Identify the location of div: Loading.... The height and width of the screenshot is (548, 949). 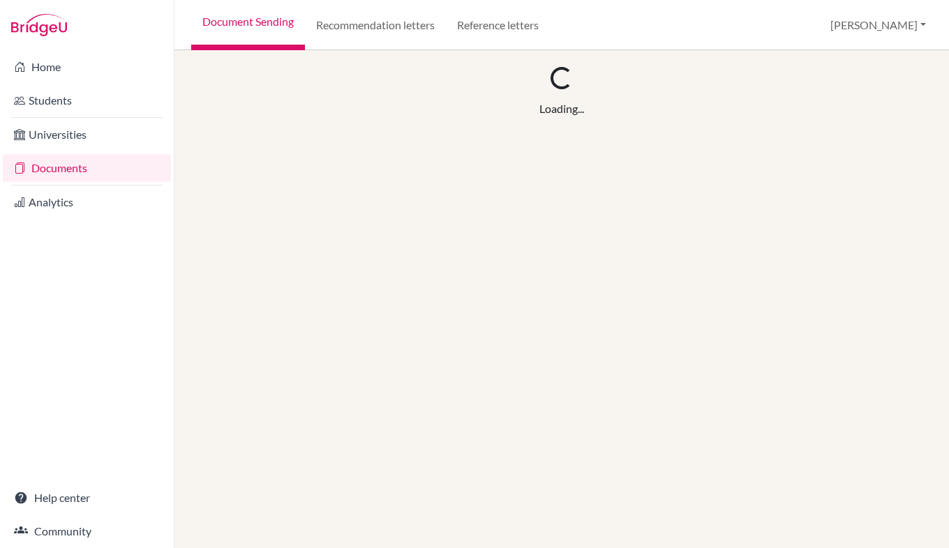
(561, 109).